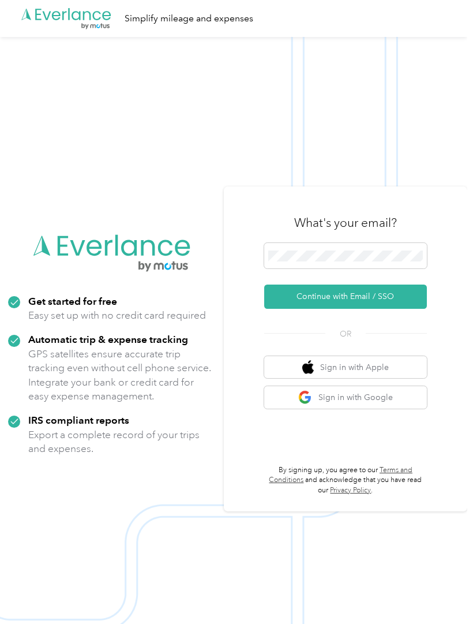 The width and height of the screenshot is (473, 624). I want to click on strong: Automatic trip & expense tracking, so click(108, 339).